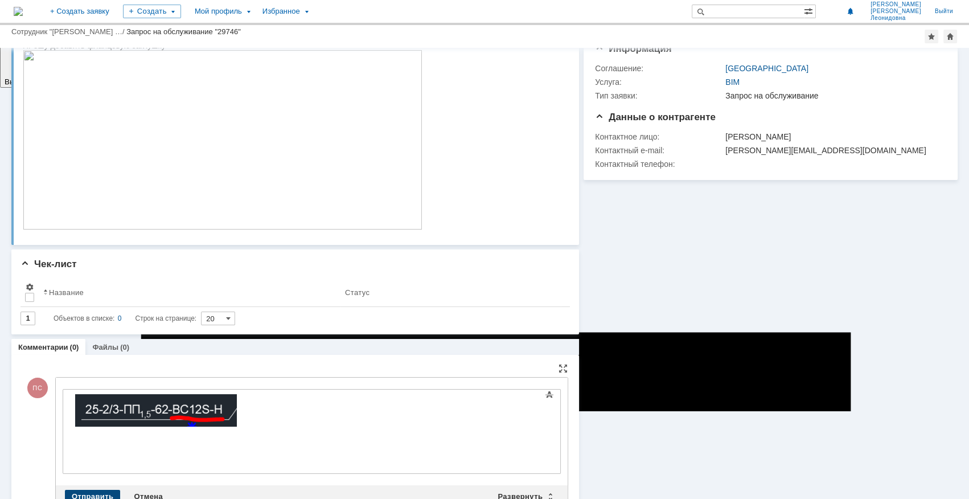 The height and width of the screenshot is (499, 969). I want to click on div: Контактный телефон:, so click(659, 164).